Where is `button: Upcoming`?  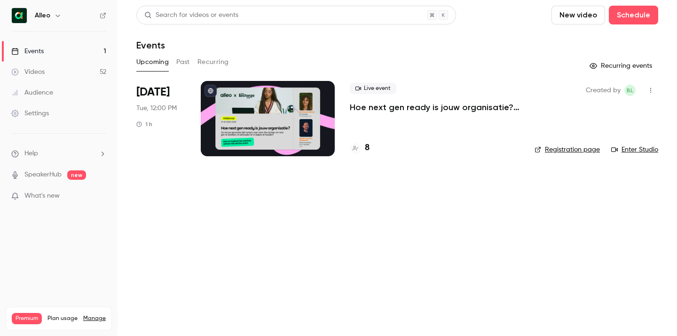
button: Upcoming is located at coordinates (152, 62).